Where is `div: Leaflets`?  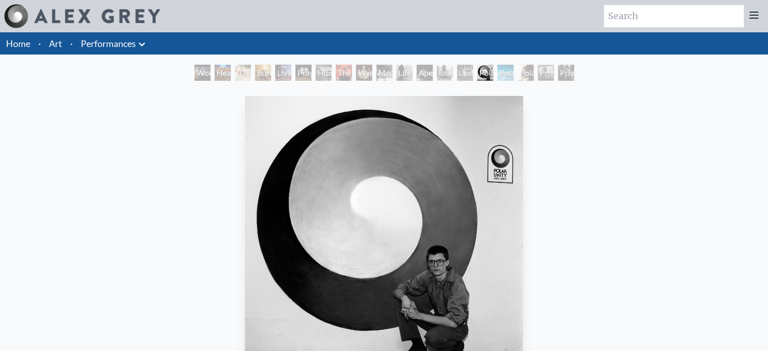
div: Leaflets is located at coordinates (465, 73).